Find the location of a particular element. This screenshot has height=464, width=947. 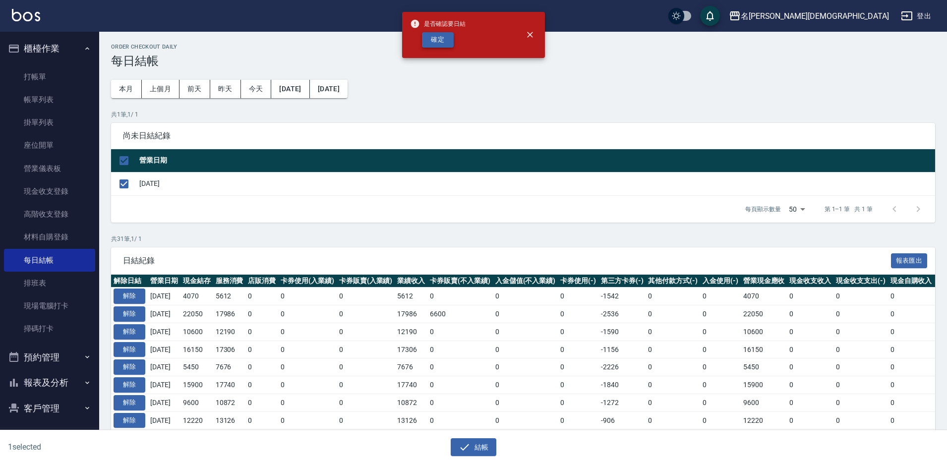

span: 尚未日結紀錄 is located at coordinates (523, 136).